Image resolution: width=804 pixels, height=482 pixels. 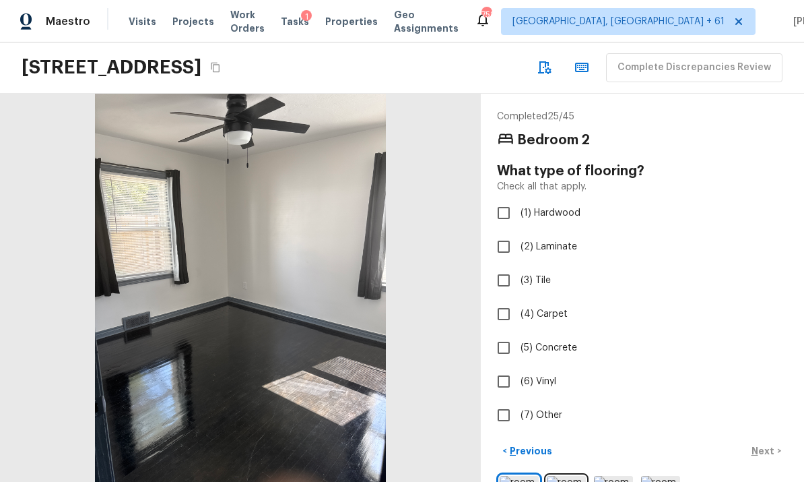 I want to click on span: Projects, so click(x=193, y=22).